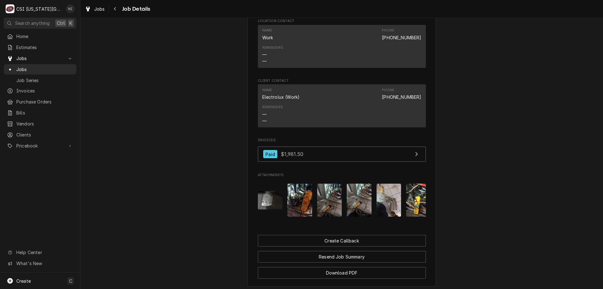 Image resolution: width=603 pixels, height=289 pixels. What do you see at coordinates (24, 281) in the screenshot?
I see `span: Create` at bounding box center [24, 281].